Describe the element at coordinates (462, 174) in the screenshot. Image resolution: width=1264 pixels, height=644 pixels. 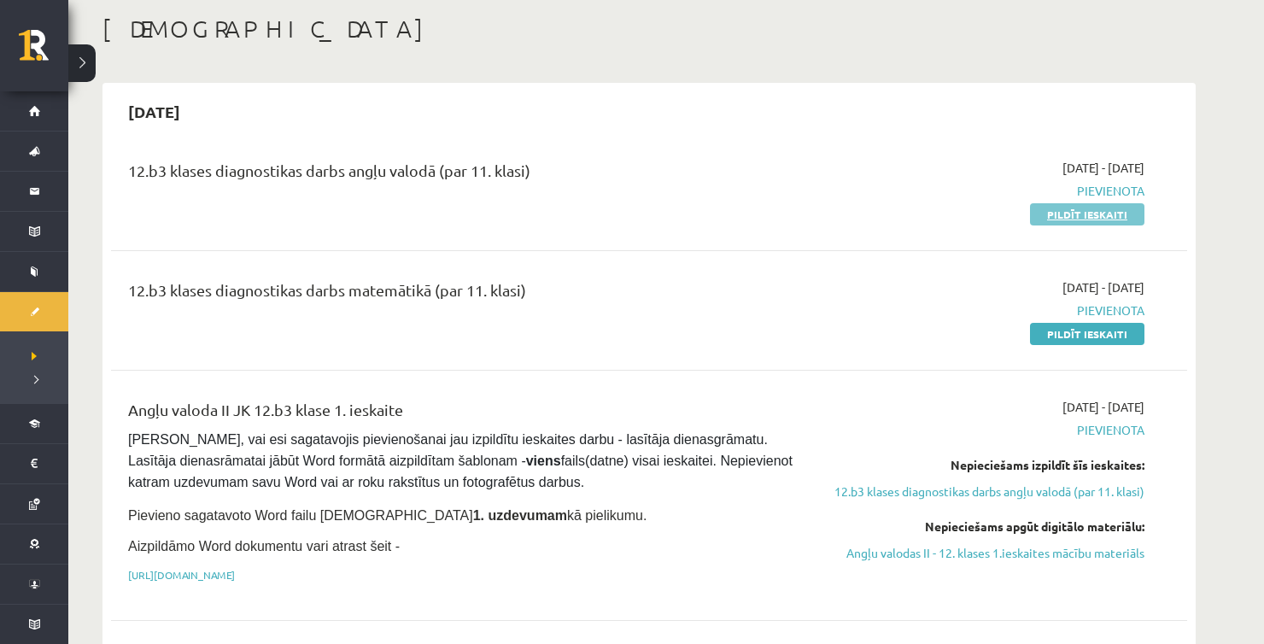
I see `div: 12.b3 klases diagnostikas darbs angļu valodā (par 11. klasi)` at that location.